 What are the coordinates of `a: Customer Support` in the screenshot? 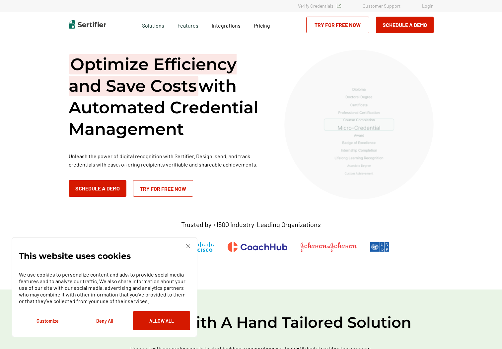 It's located at (382, 6).